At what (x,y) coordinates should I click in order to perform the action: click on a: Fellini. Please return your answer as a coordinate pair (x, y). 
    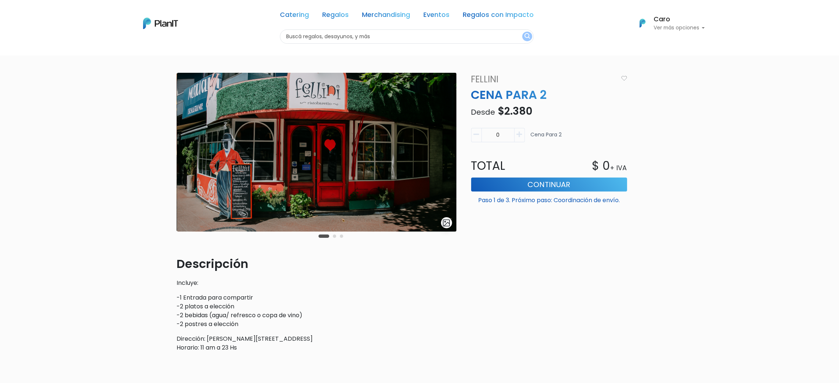
    Looking at the image, I should click on (542, 79).